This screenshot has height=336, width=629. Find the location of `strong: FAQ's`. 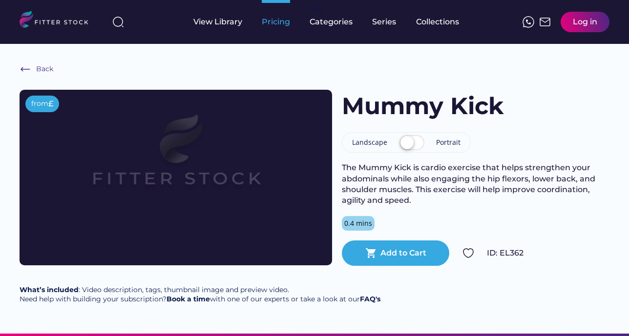

strong: FAQ's is located at coordinates (370, 299).